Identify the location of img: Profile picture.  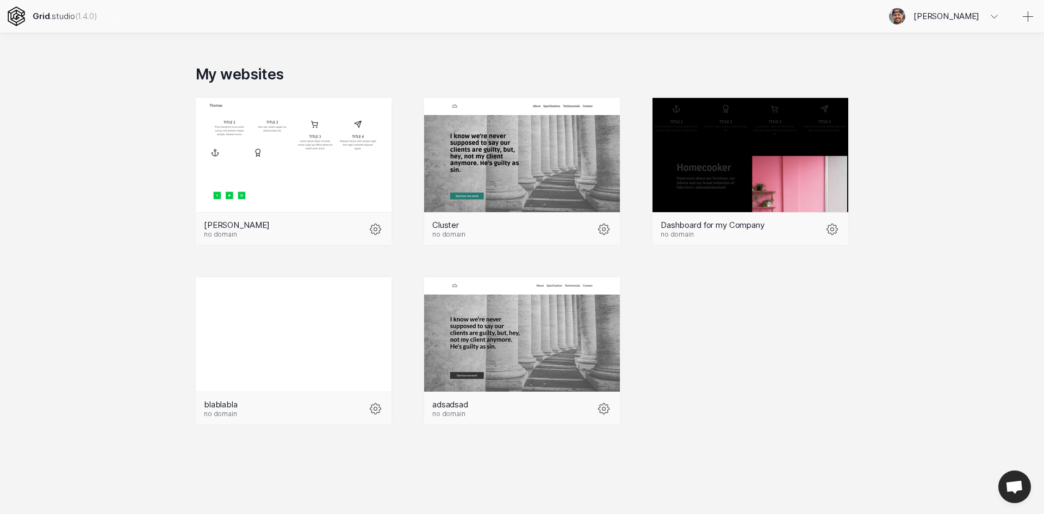
(897, 16).